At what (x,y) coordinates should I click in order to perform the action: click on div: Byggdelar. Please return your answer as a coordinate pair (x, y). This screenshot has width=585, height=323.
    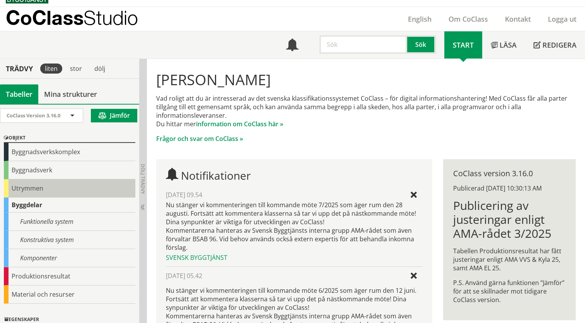
    Looking at the image, I should click on (70, 205).